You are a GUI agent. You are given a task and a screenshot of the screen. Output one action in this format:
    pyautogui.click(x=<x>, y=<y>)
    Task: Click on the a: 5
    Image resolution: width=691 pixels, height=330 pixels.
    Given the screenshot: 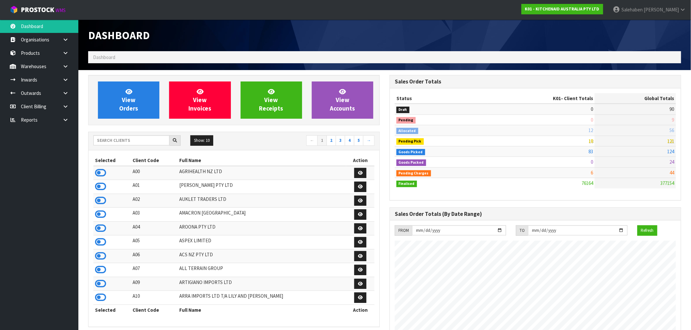 What is the action you would take?
    pyautogui.click(x=358, y=141)
    